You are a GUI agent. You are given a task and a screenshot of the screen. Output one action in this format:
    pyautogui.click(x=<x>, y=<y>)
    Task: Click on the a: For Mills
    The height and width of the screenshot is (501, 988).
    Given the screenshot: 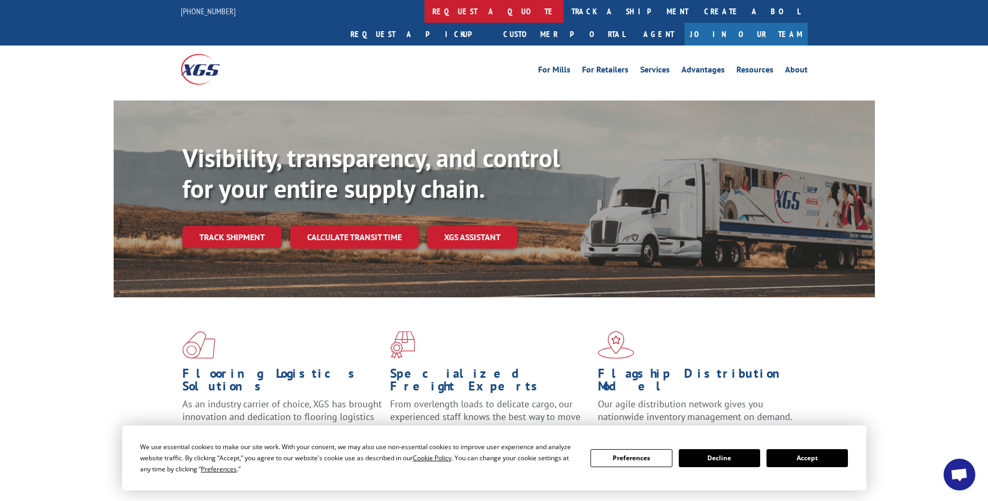 What is the action you would take?
    pyautogui.click(x=554, y=71)
    